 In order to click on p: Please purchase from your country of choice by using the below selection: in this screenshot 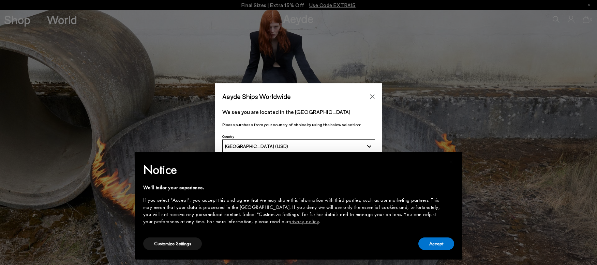, I will do `click(298, 125)`.